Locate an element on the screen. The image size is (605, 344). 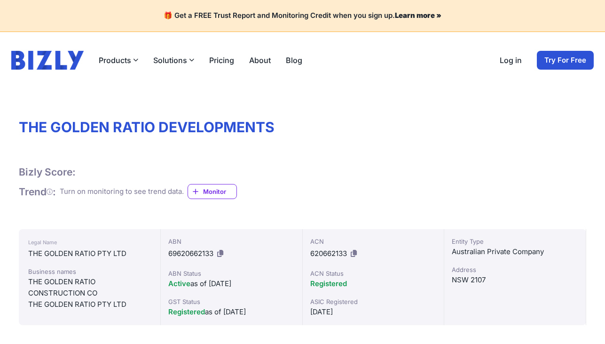
strong: Learn more » is located at coordinates (418, 15).